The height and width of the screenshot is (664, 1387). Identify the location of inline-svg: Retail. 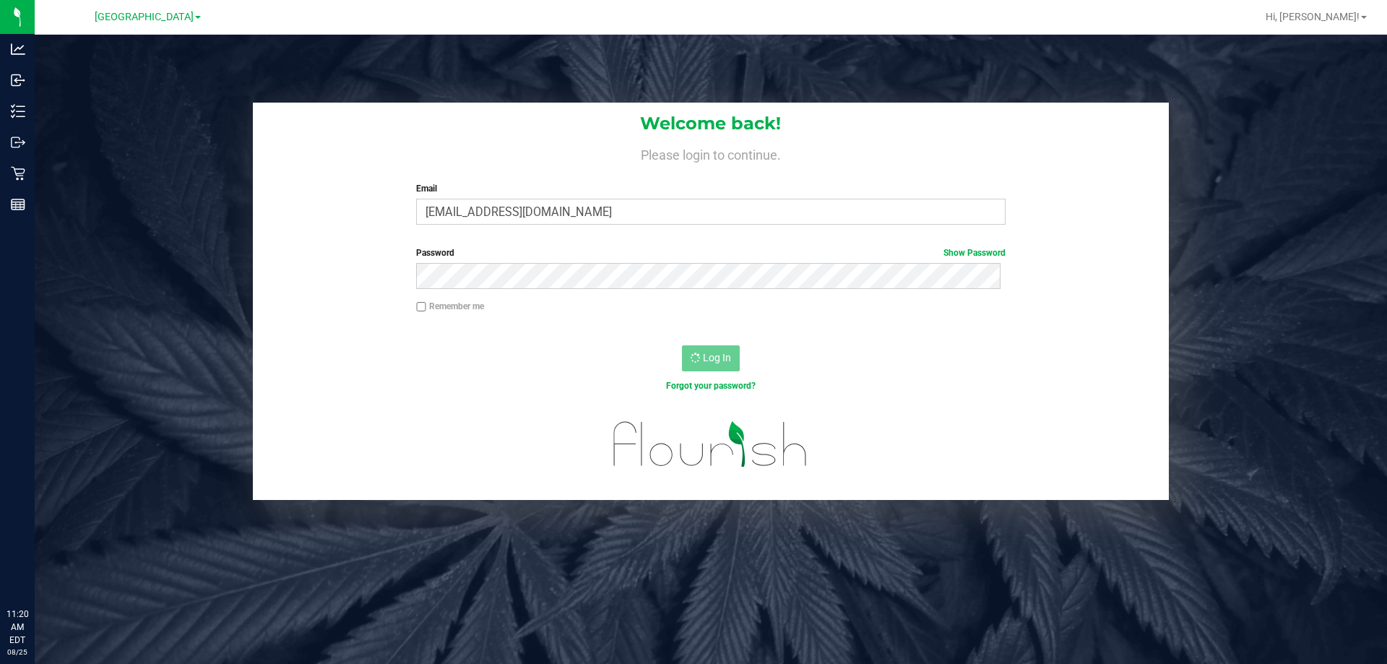
(18, 173).